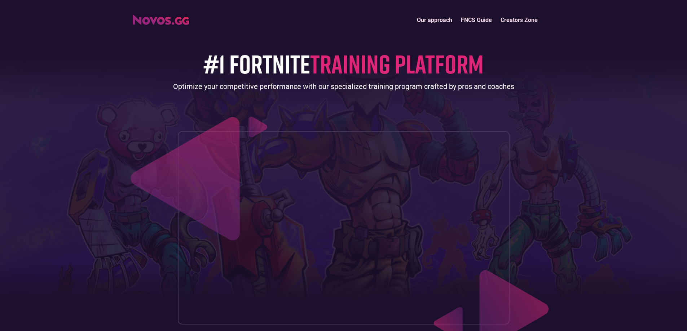 This screenshot has height=331, width=687. I want to click on h1: #1 FORTNITE, so click(343, 63).